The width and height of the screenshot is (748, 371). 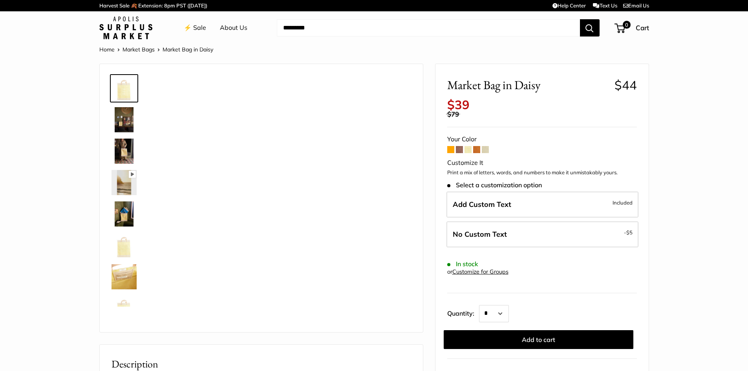 I want to click on img: Apolis: Surplus Market, so click(x=126, y=28).